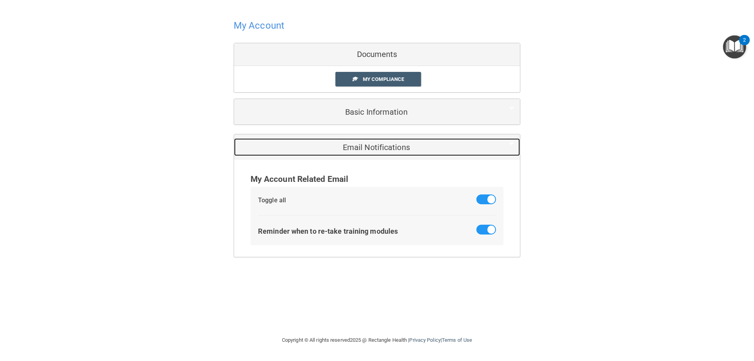 This screenshot has width=754, height=361. What do you see at coordinates (259, 26) in the screenshot?
I see `h4: My Account` at bounding box center [259, 26].